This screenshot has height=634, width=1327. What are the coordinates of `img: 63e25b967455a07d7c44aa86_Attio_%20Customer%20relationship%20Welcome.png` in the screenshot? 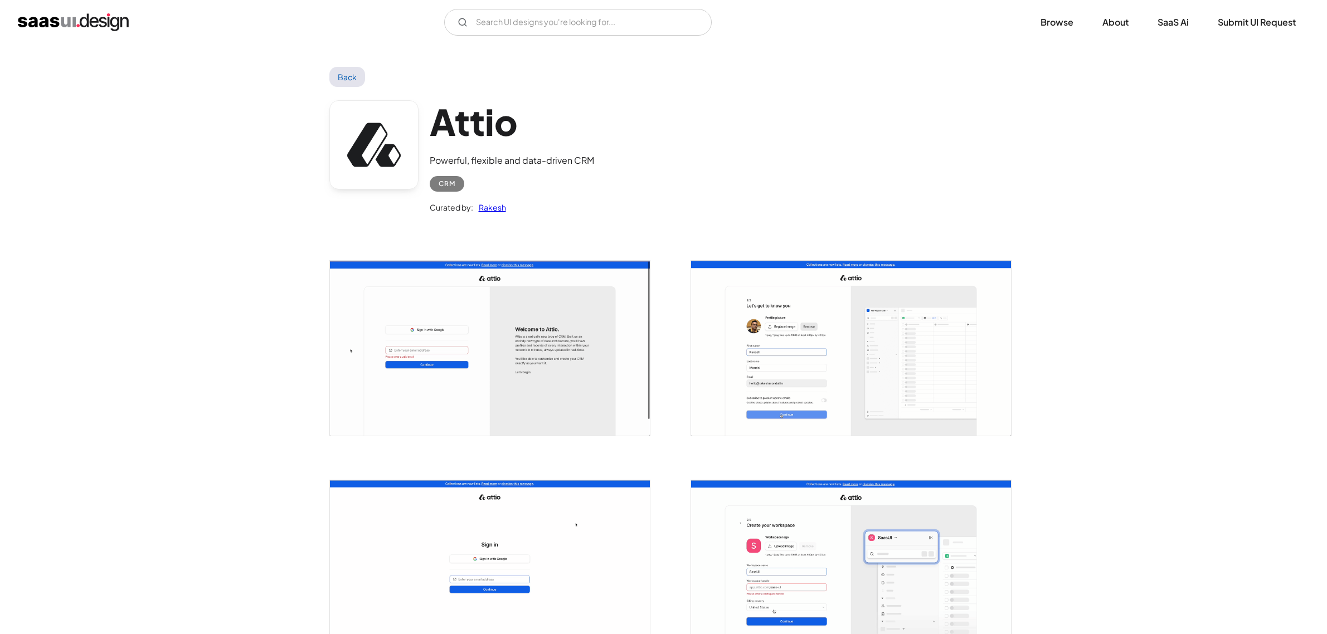 It's located at (490, 348).